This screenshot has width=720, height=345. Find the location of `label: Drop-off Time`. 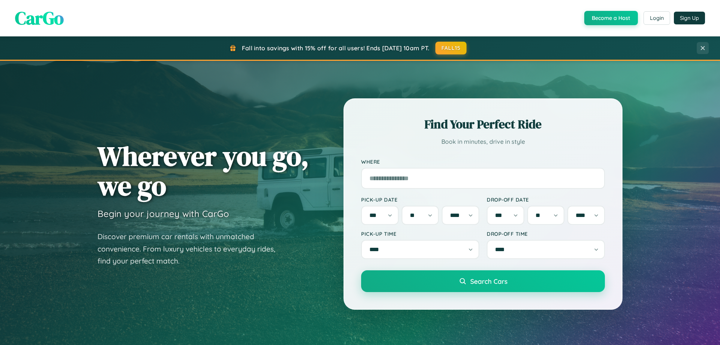

label: Drop-off Time is located at coordinates (546, 233).